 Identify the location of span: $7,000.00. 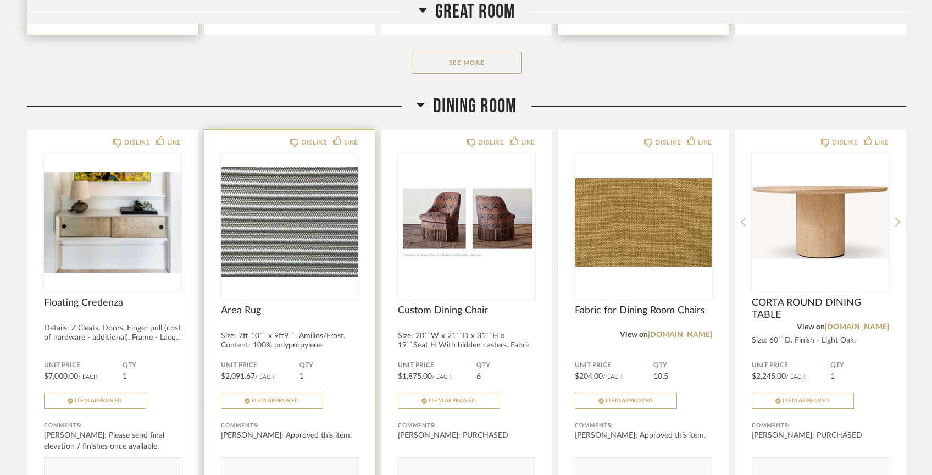
(61, 377).